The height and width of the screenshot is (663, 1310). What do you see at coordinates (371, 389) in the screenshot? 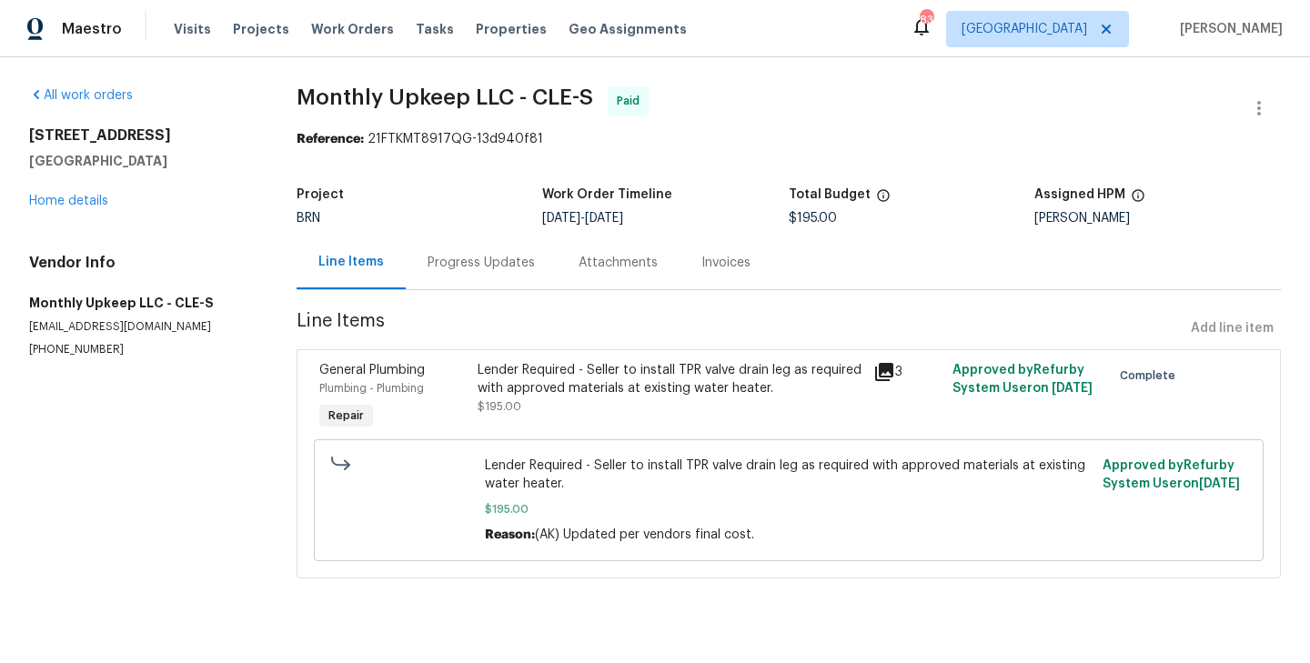
I see `span: Plumbing - Plumbing` at bounding box center [371, 389].